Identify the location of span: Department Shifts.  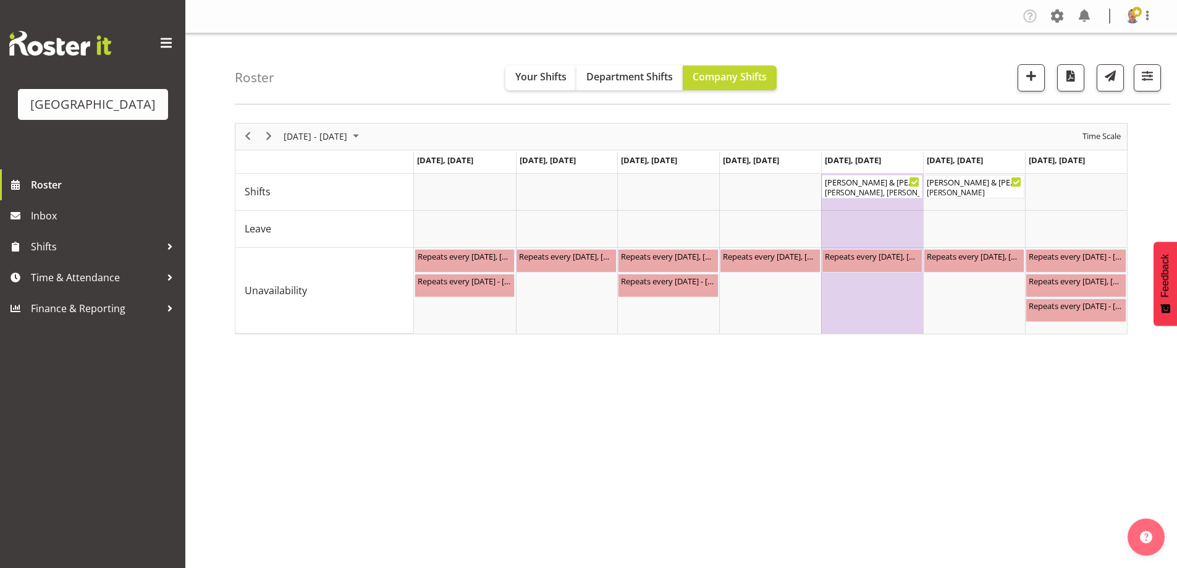
(630, 77).